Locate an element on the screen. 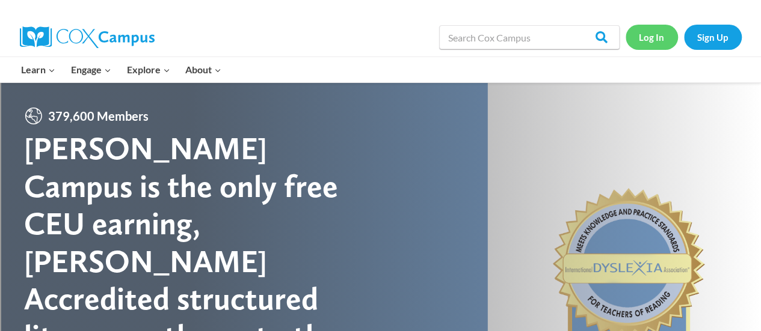  div: Rename is located at coordinates (380, 75).